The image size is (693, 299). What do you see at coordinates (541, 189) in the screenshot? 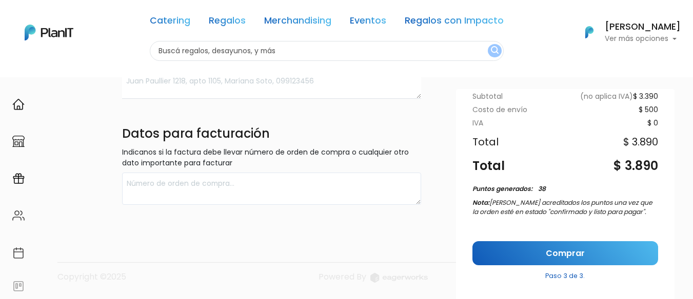
I see `div: 38` at bounding box center [541, 189].